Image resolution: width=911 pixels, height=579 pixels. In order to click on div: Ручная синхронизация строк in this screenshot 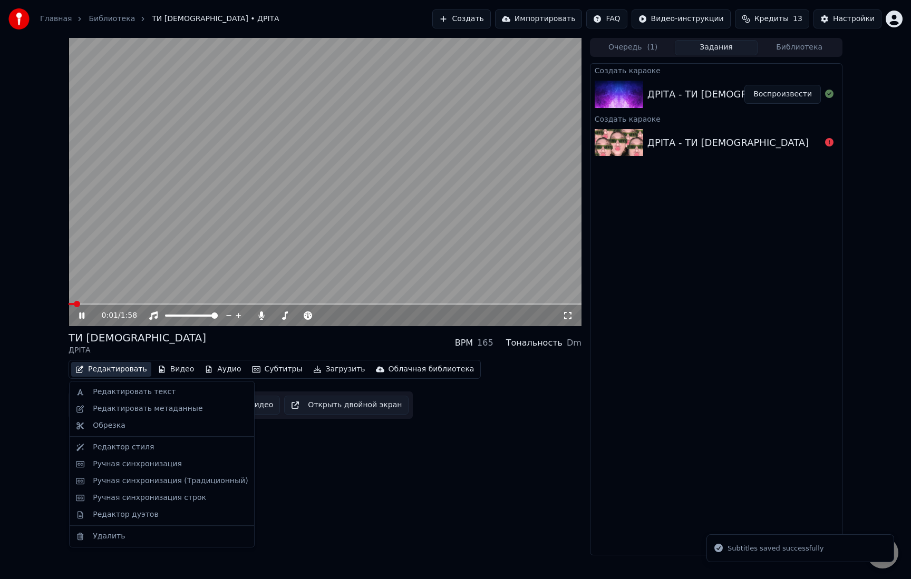, I will do `click(149, 498)`.